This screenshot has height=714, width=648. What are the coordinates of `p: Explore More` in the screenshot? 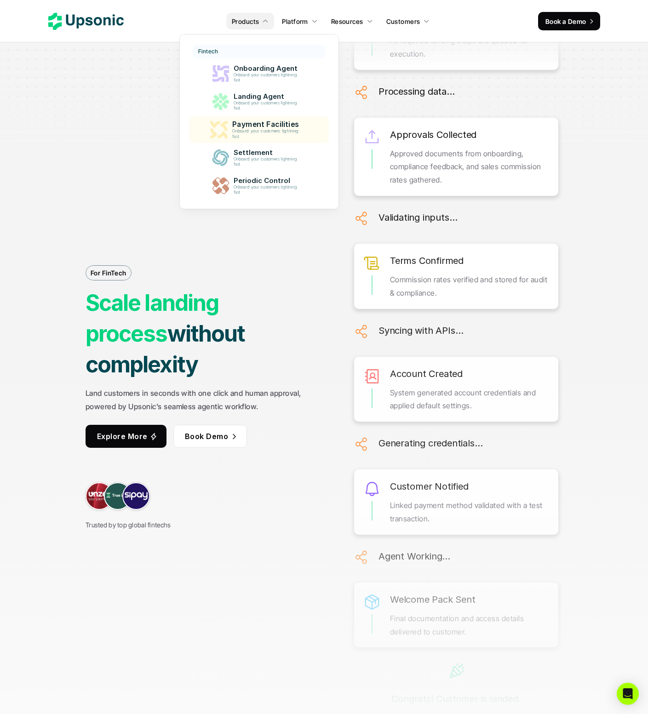 It's located at (122, 437).